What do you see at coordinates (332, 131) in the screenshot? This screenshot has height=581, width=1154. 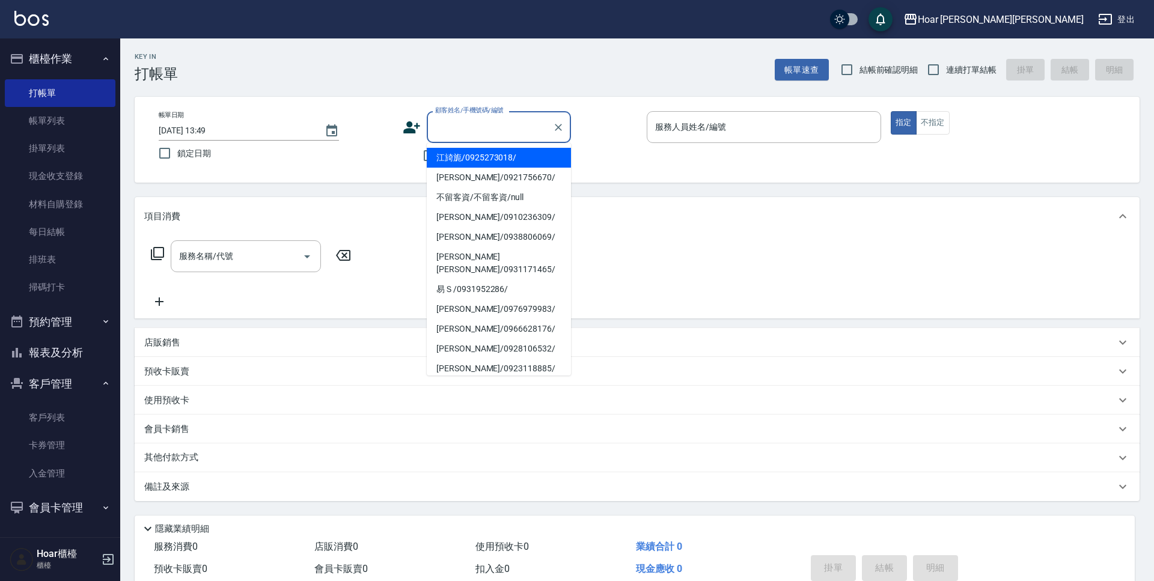 I see `button: Choose date, selected date is 2025-09-23` at bounding box center [332, 131].